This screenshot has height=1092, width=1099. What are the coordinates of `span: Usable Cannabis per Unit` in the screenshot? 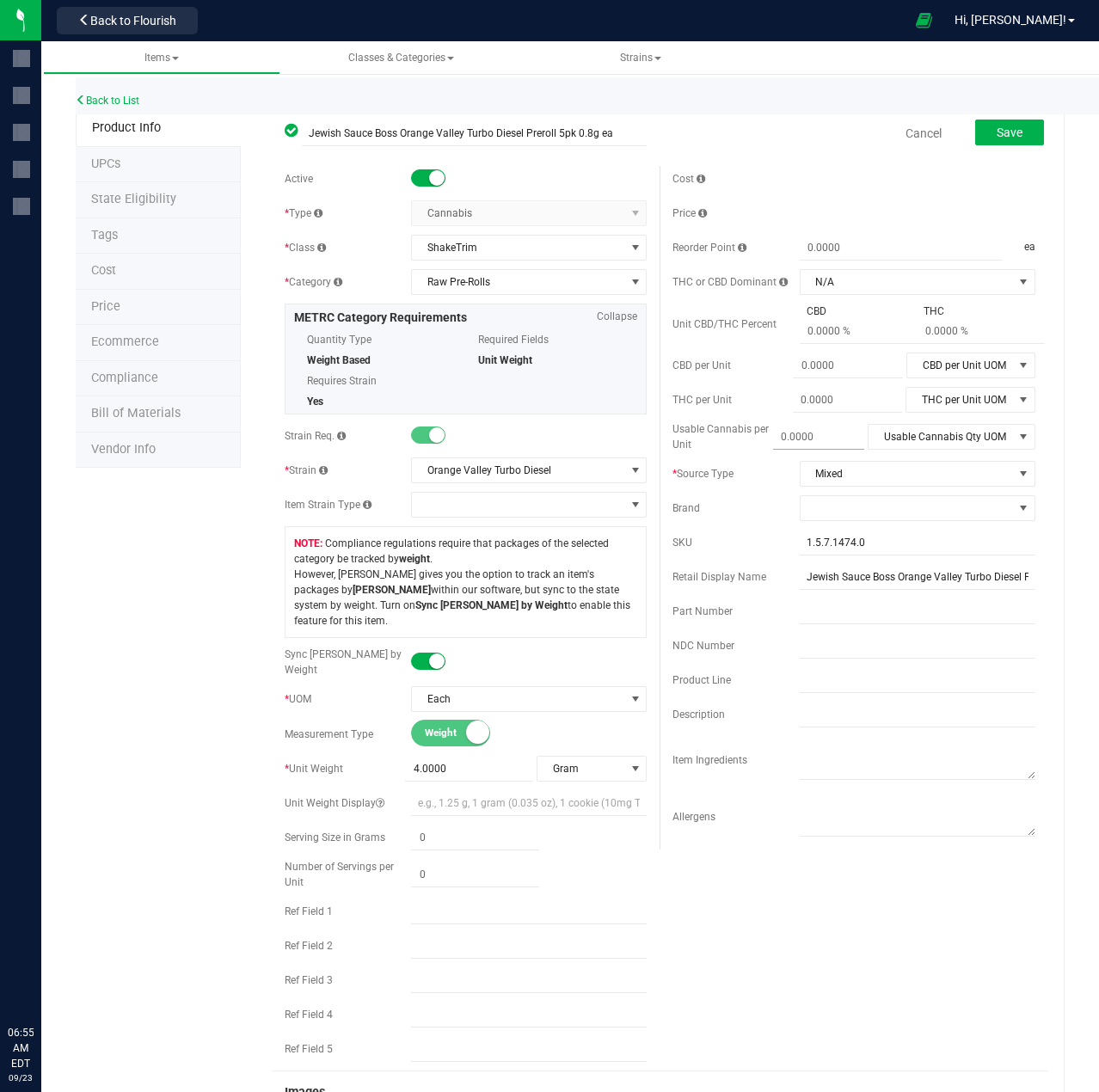 It's located at (721, 437).